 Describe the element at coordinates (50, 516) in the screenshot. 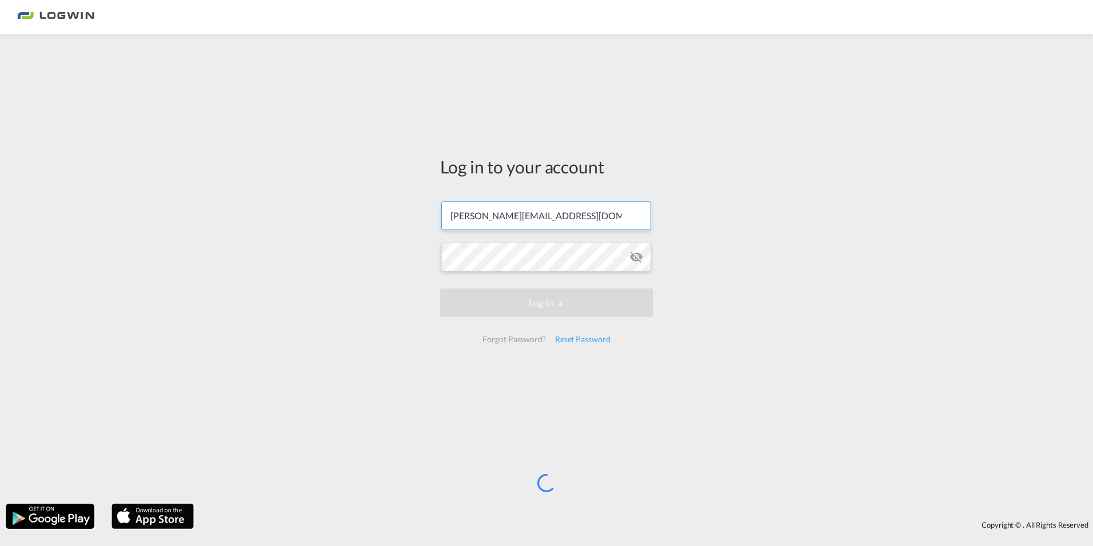

I see `img: google.png` at that location.